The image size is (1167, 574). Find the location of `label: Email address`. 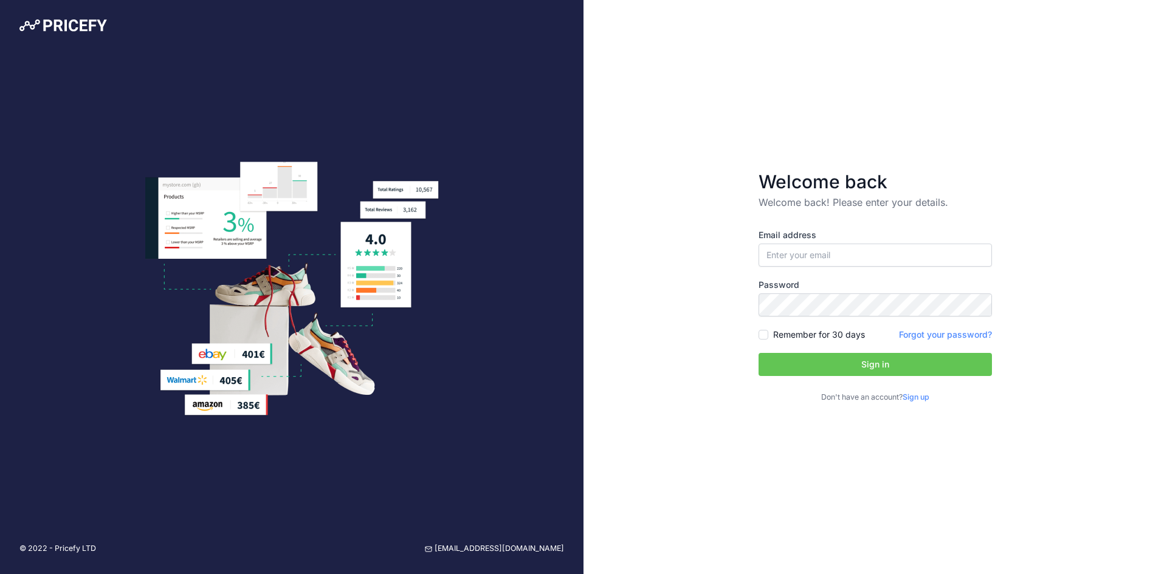

label: Email address is located at coordinates (875, 235).